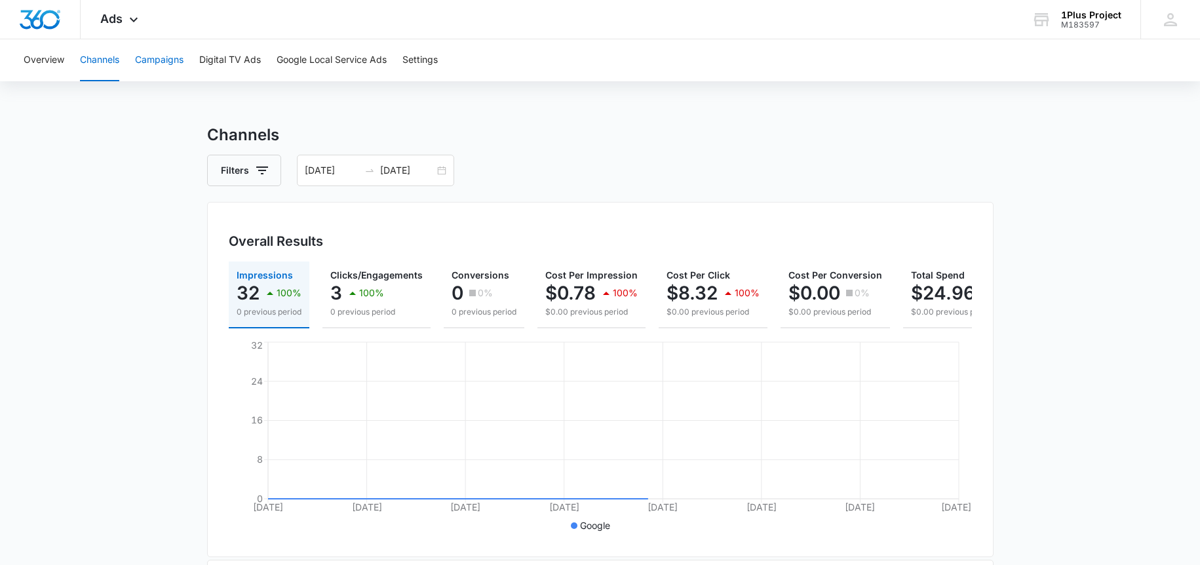  Describe the element at coordinates (457, 293) in the screenshot. I see `p: 0` at that location.